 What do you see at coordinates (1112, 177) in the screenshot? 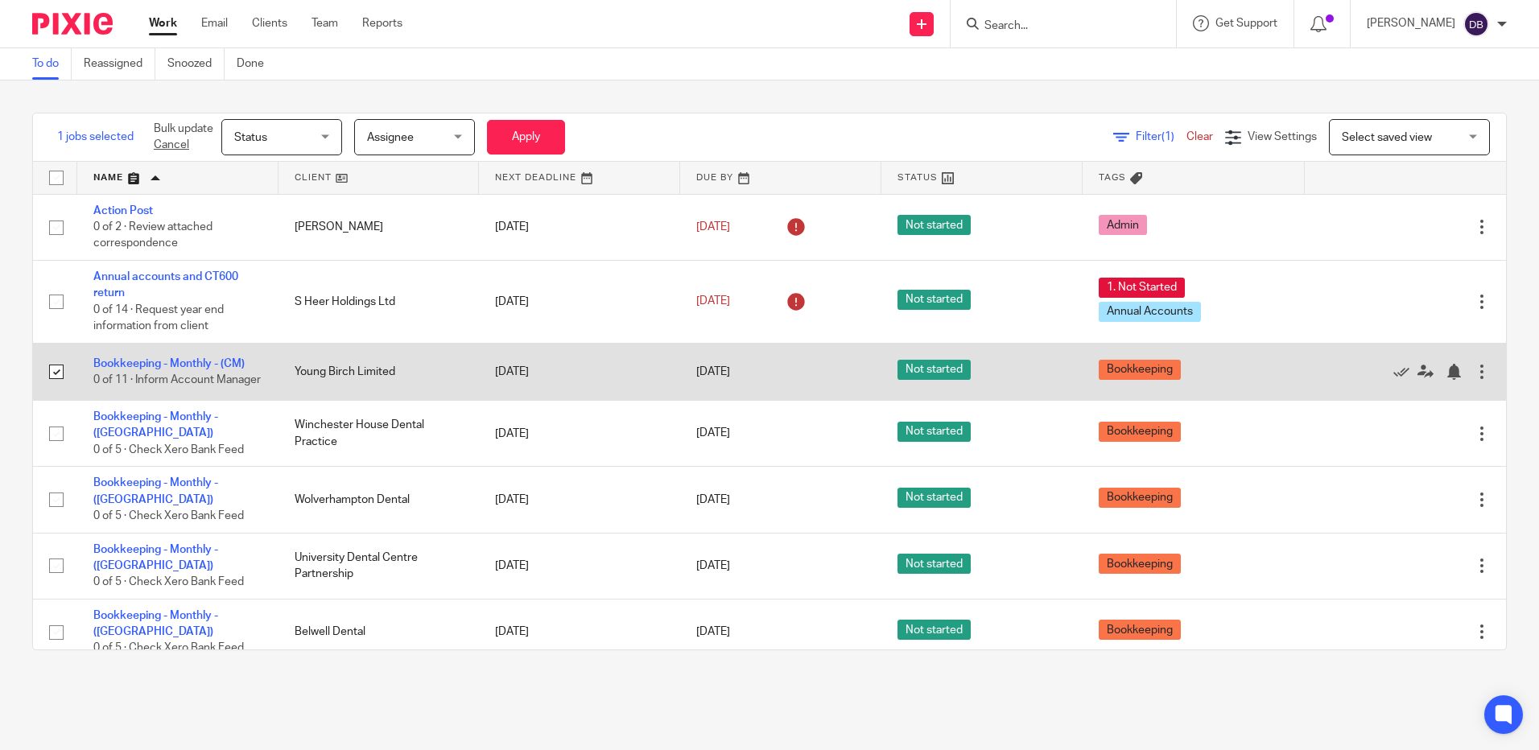
I see `span: Tags` at bounding box center [1112, 177].